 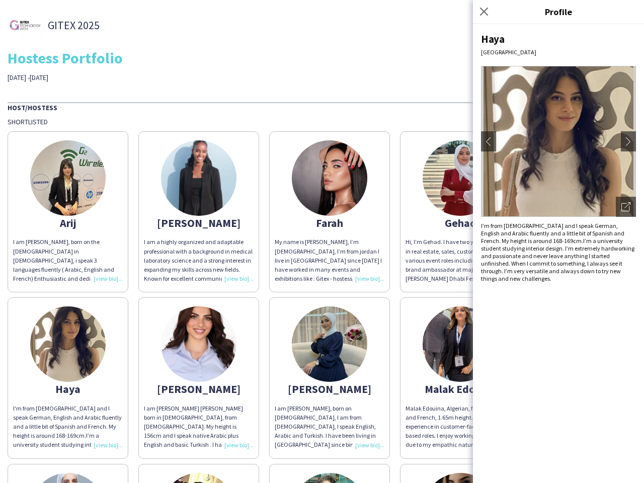 I want to click on div: Arij, so click(x=68, y=223).